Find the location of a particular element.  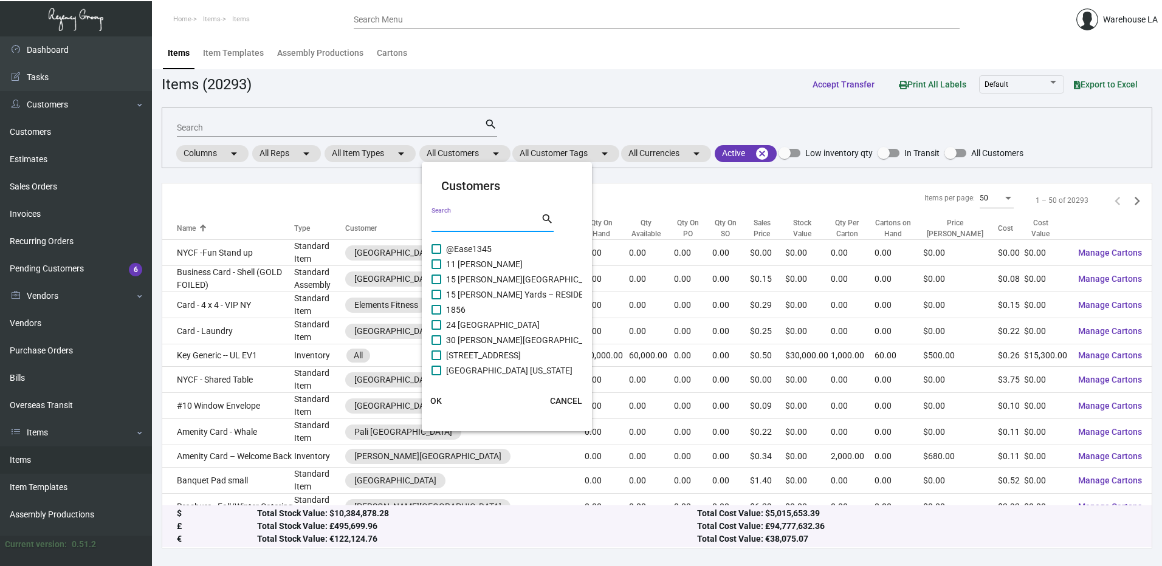

div: 0.51.2 is located at coordinates (84, 544).